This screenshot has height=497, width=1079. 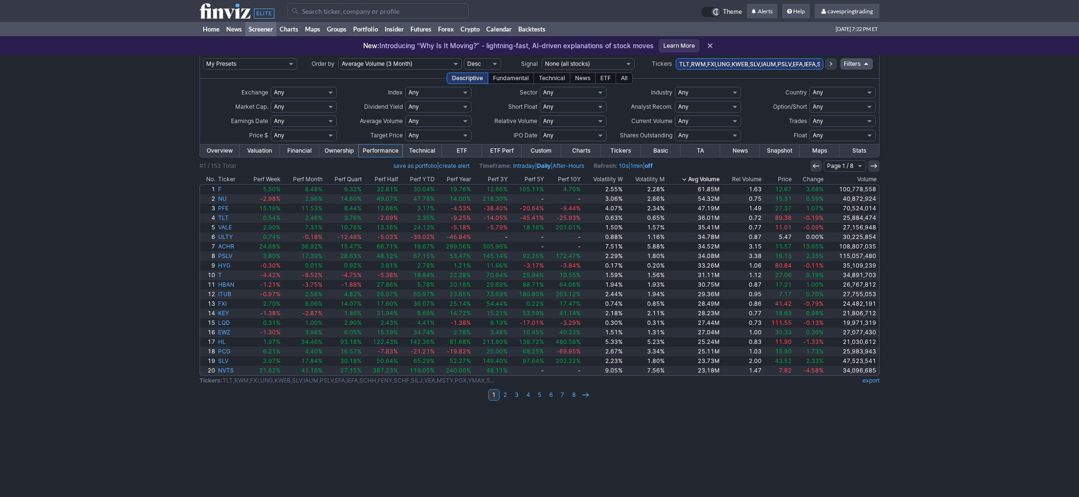 What do you see at coordinates (312, 246) in the screenshot?
I see `span: 36.92%` at bounding box center [312, 246].